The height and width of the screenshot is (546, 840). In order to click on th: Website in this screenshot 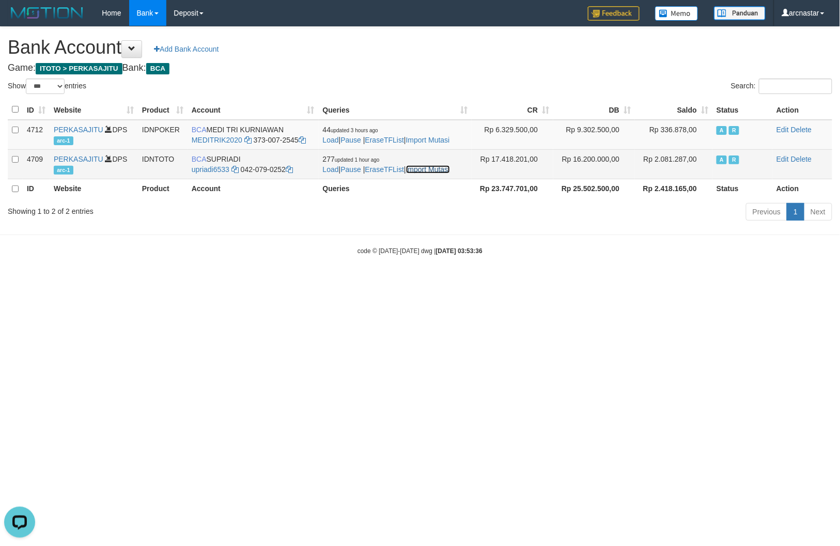, I will do `click(93, 188)`.